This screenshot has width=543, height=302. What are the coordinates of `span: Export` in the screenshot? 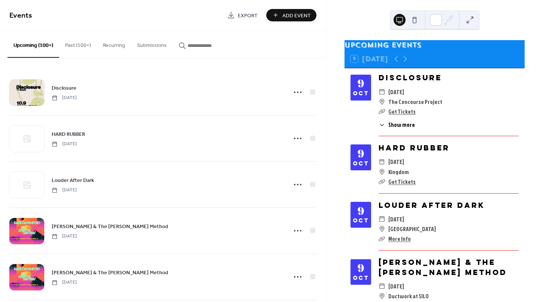 It's located at (248, 15).